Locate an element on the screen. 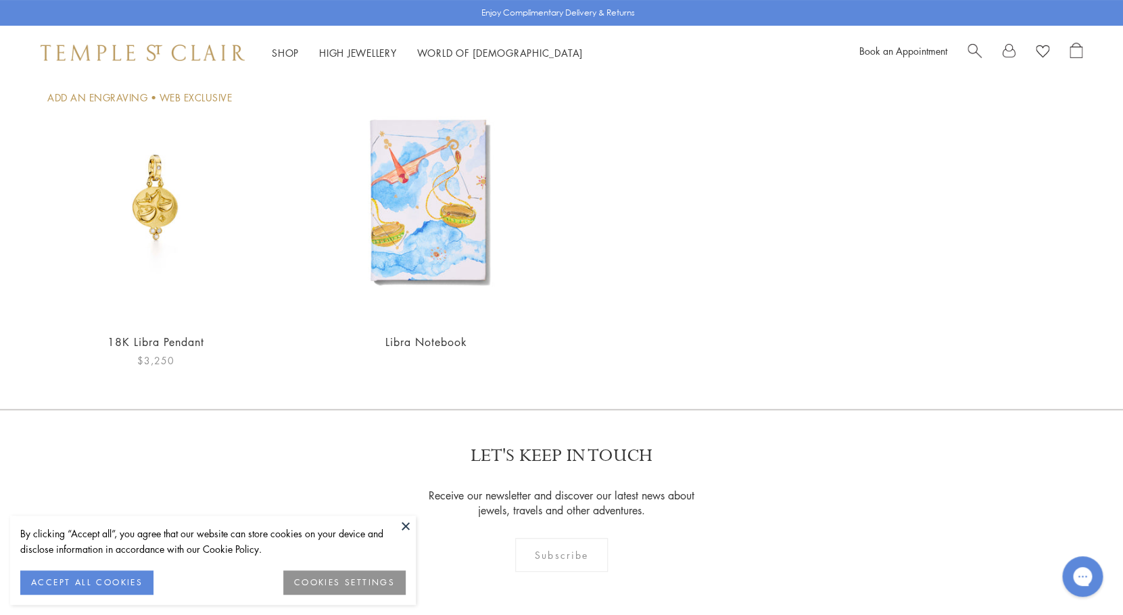  img: 18K Libra Pendant is located at coordinates (155, 199).